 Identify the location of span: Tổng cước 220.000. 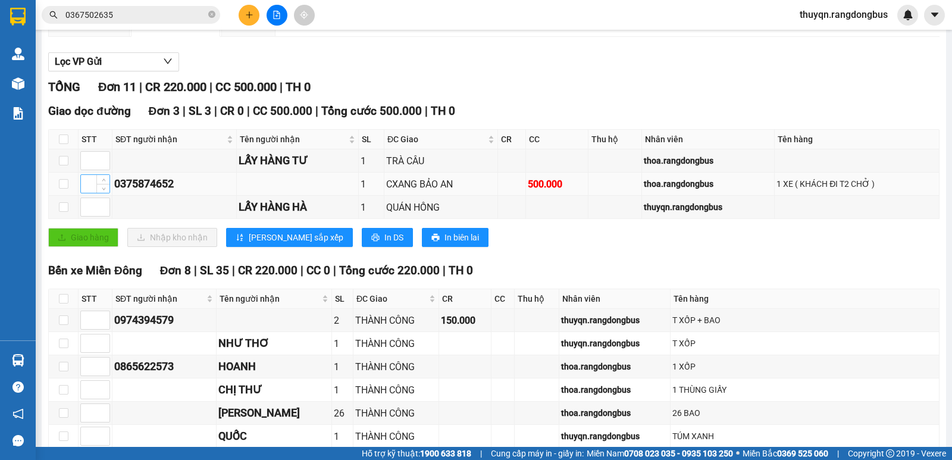
(389, 270).